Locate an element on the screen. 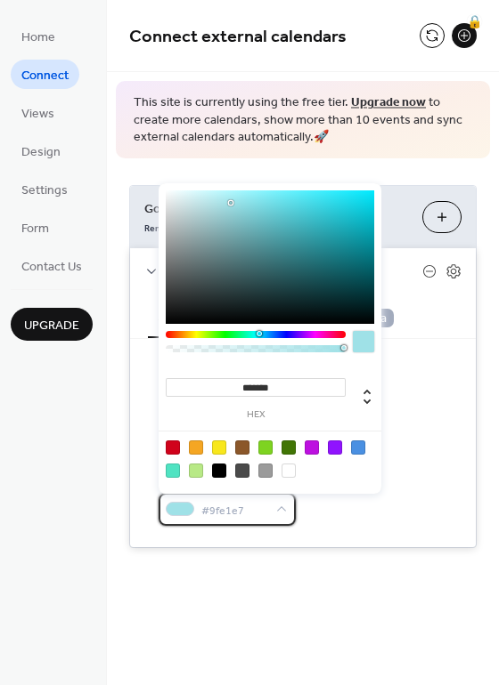  div: #F8E71C is located at coordinates (219, 448).